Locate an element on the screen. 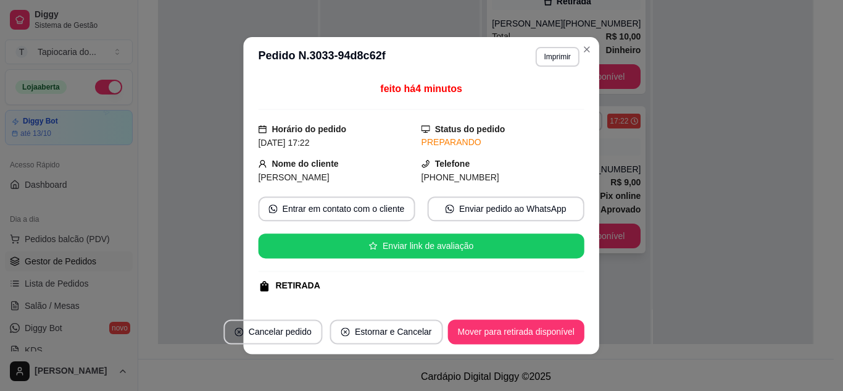  div: RETIRADA is located at coordinates (298, 285).